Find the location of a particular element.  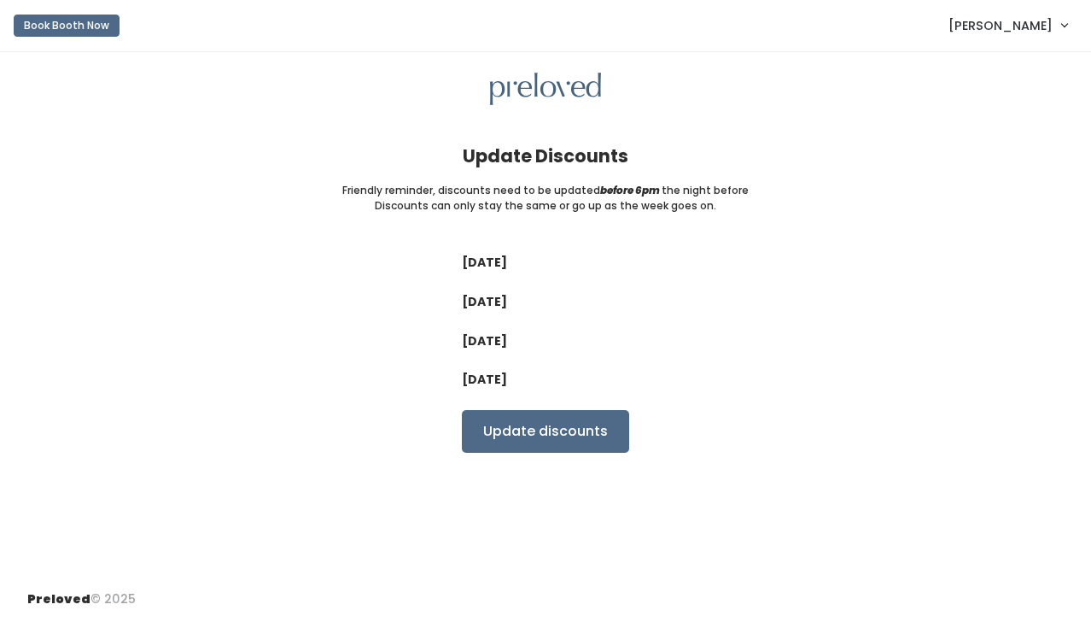

button: Book Booth Now is located at coordinates (67, 26).